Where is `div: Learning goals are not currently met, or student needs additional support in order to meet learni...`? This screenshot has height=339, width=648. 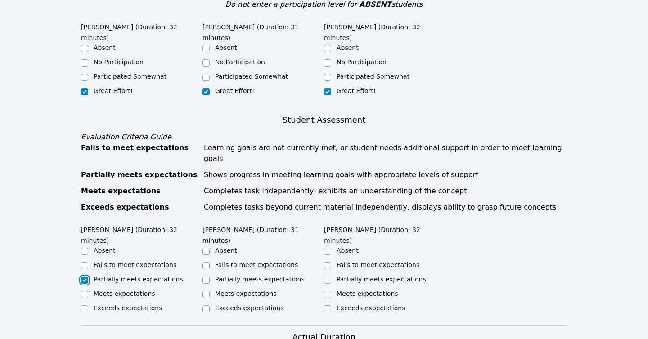
div: Learning goals are not currently met, or student needs additional support in order to meet learni... is located at coordinates (385, 154).